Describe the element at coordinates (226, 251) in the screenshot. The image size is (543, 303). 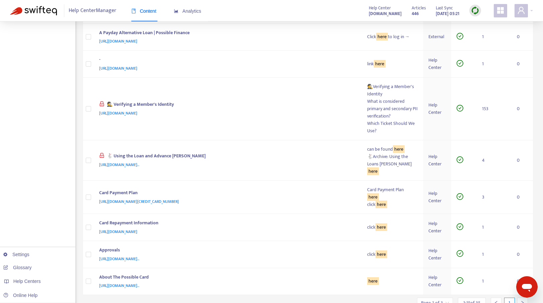
I see `div: Approvals` at that location.